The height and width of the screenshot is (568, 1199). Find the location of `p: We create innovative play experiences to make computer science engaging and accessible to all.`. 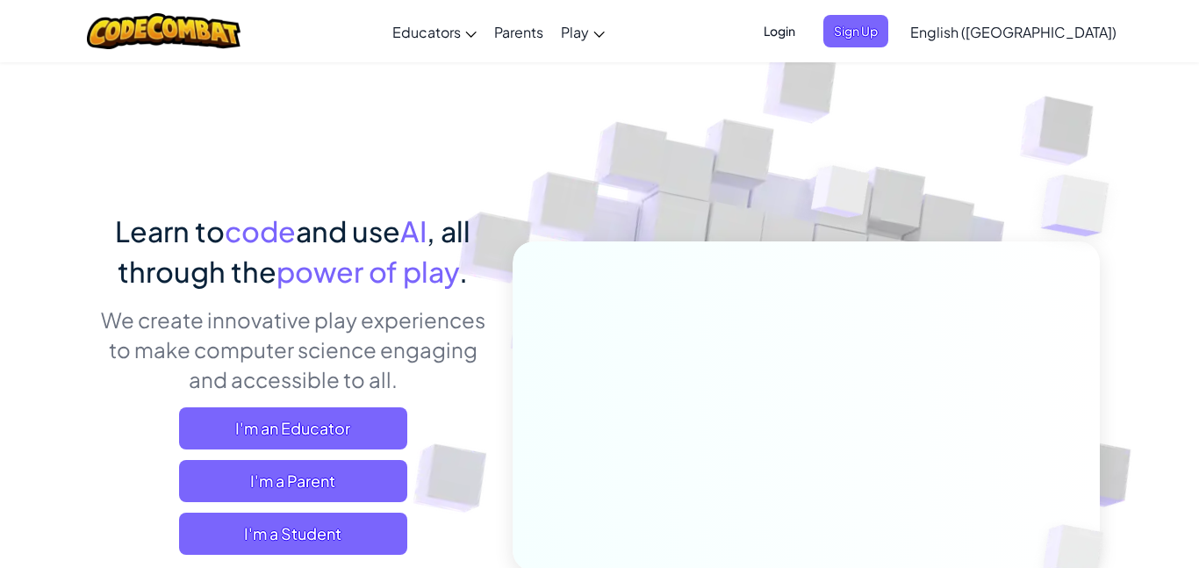

p: We create innovative play experiences to make computer science engaging and accessible to all. is located at coordinates (292, 349).